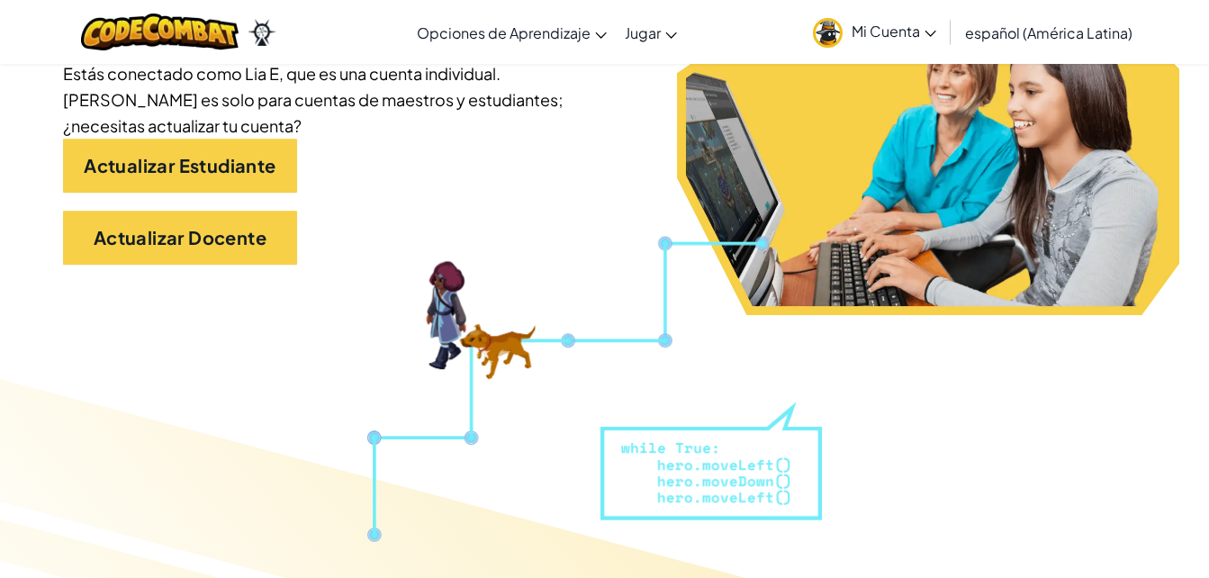  Describe the element at coordinates (1049, 32) in the screenshot. I see `span: español (América Latina)` at that location.